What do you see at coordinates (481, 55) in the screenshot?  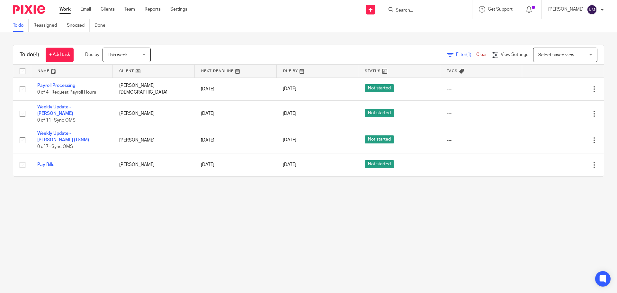 I see `a: Clear` at bounding box center [481, 55].